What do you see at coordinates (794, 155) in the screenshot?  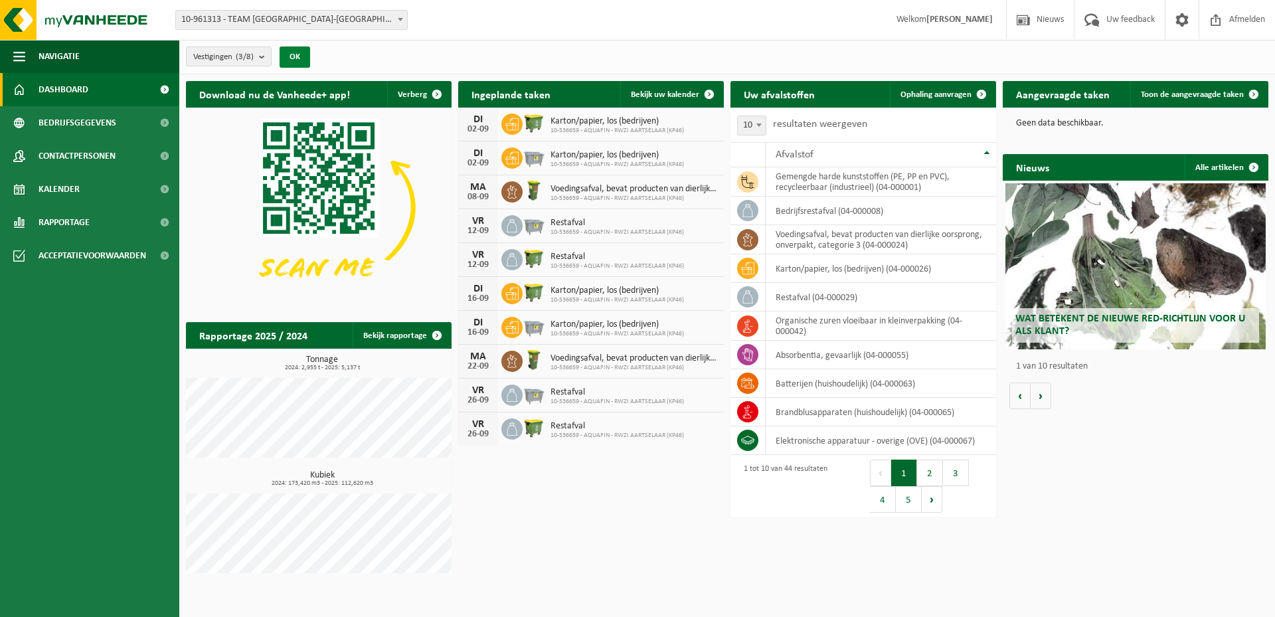 I see `span: Afvalstof` at bounding box center [794, 155].